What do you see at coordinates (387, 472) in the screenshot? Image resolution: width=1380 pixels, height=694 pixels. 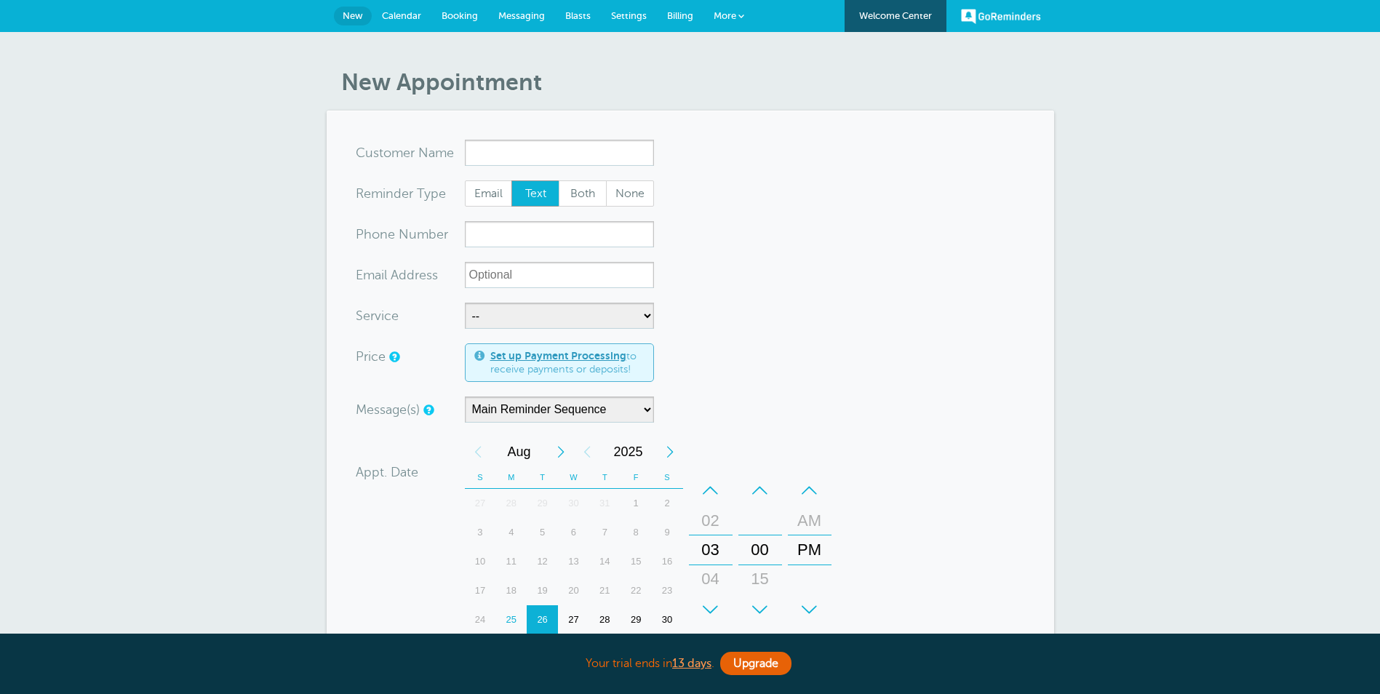 I see `label: Appt. Date` at bounding box center [387, 472].